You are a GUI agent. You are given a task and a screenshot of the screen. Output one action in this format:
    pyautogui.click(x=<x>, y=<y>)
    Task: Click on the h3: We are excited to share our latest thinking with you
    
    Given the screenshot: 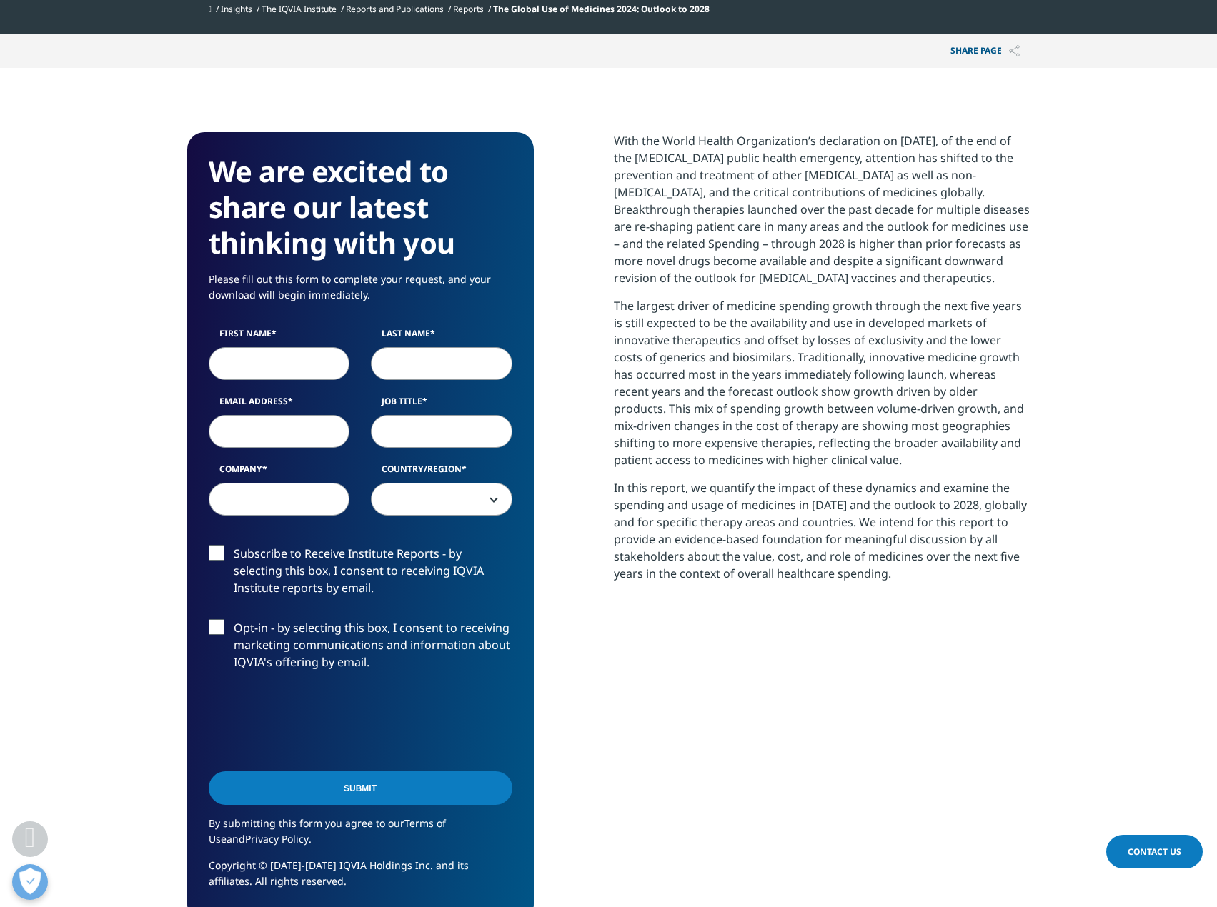 What is the action you would take?
    pyautogui.click(x=360, y=207)
    